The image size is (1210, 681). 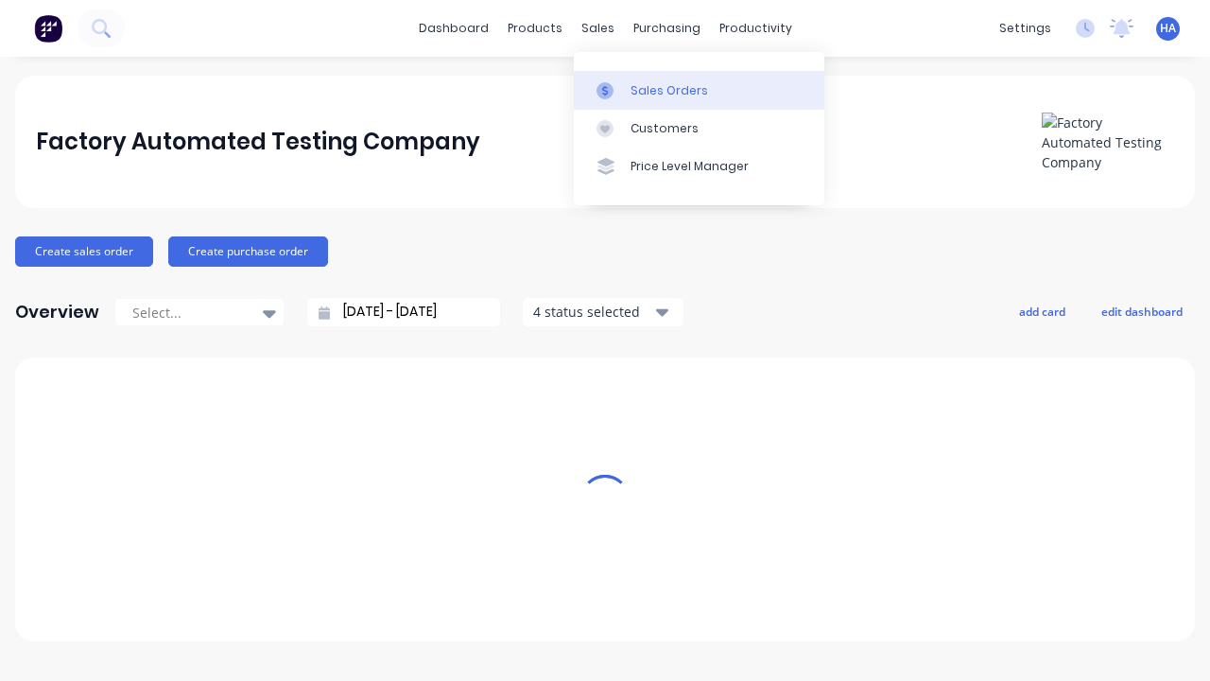 I want to click on div: products, so click(x=535, y=28).